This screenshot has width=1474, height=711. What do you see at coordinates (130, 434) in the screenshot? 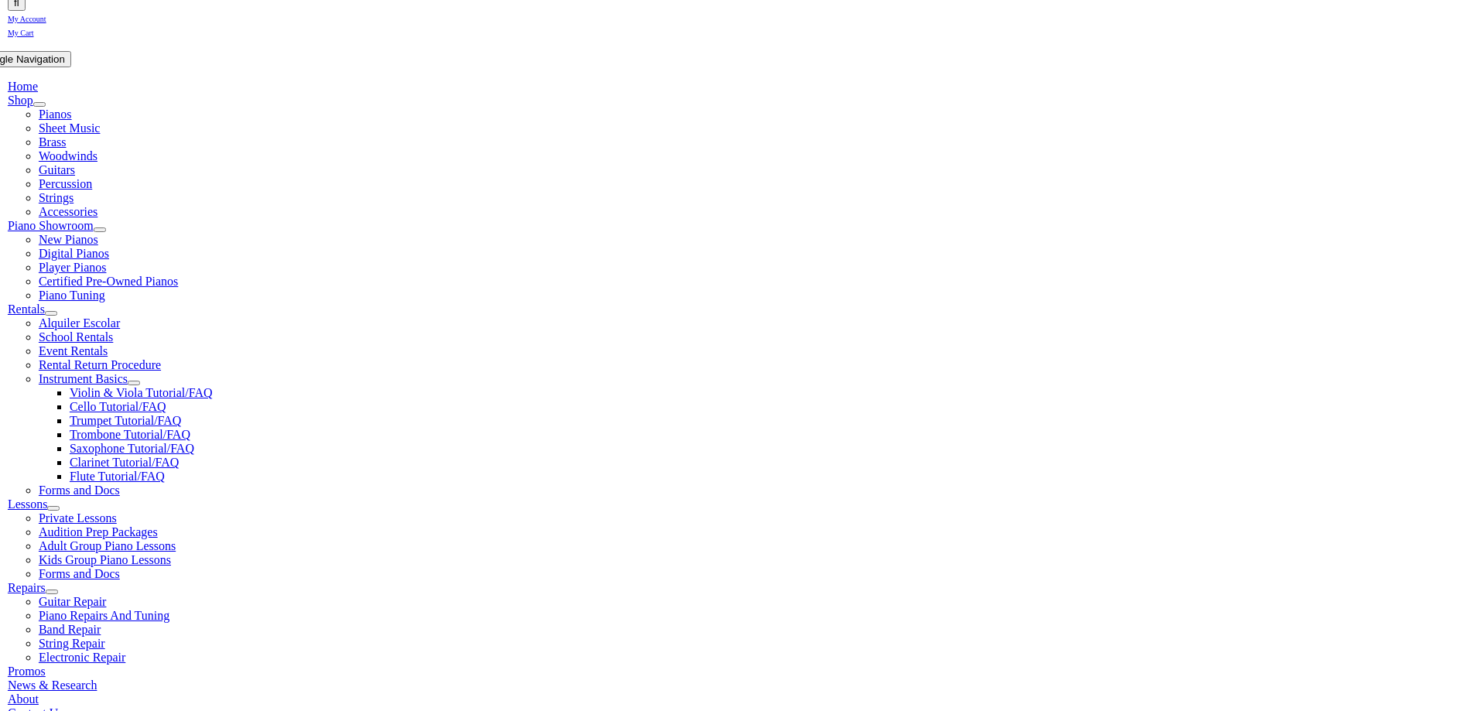
I see `a: Trombone Tutorial/FAQ` at bounding box center [130, 434].